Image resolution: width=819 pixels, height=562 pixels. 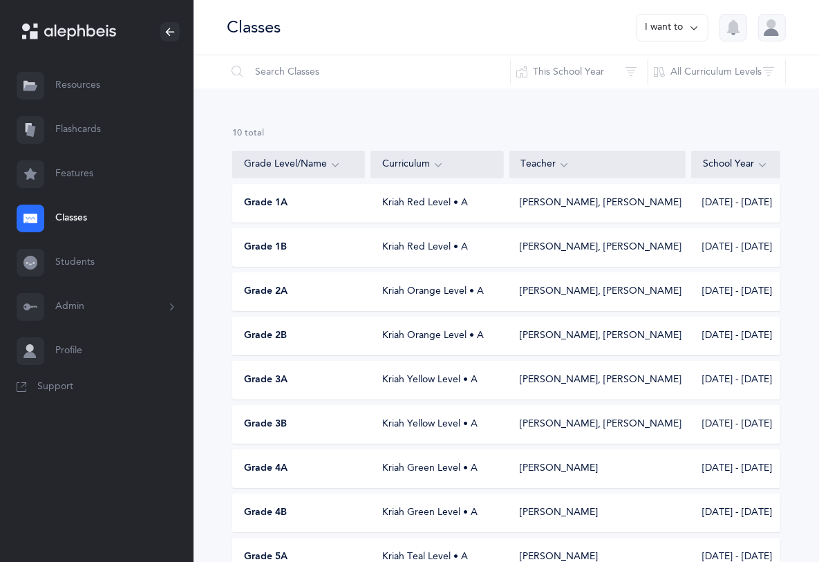 What do you see at coordinates (437, 164) in the screenshot?
I see `div: Curriculum` at bounding box center [437, 164].